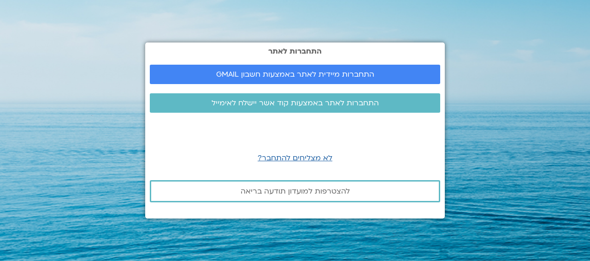  Describe the element at coordinates (295, 103) in the screenshot. I see `a: התחברות לאתר באמצעות קוד אשר יישלח לאימייל` at that location.